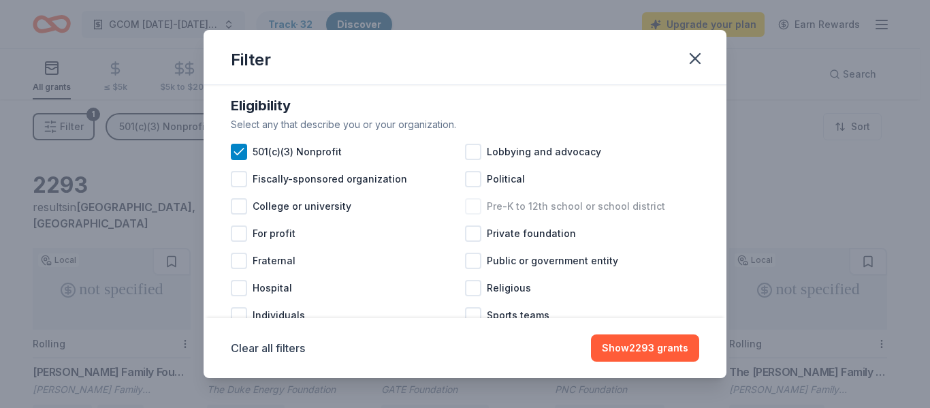 This screenshot has height=408, width=930. What do you see at coordinates (465, 106) in the screenshot?
I see `div: Eligibility` at bounding box center [465, 106].